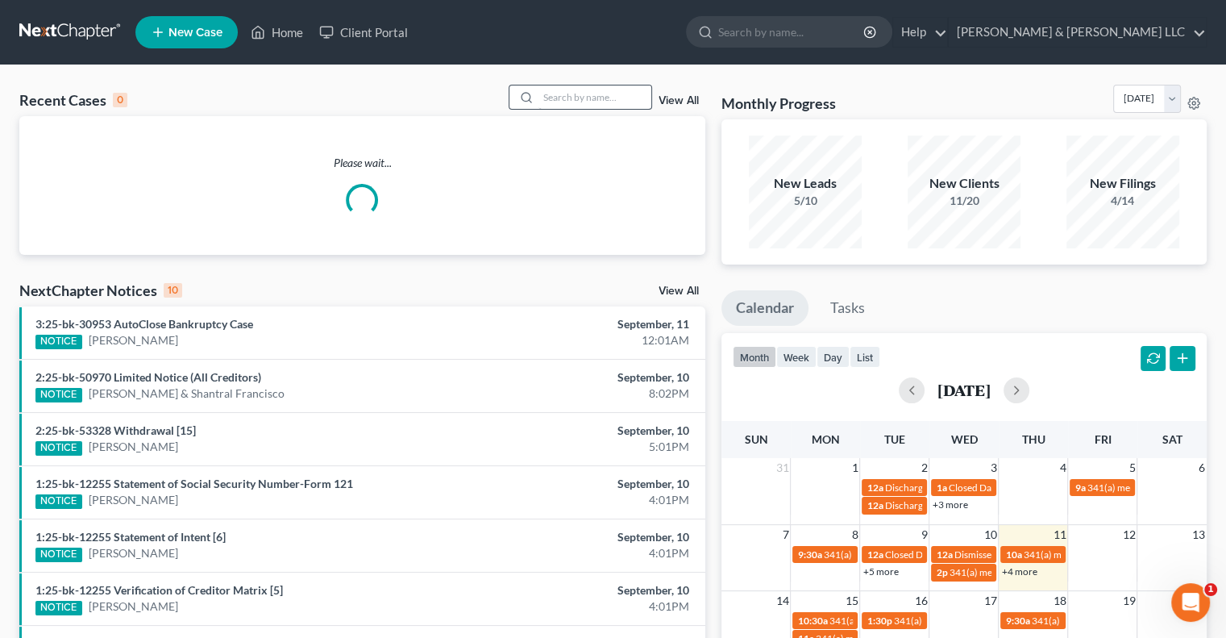 This screenshot has width=1226, height=638. Describe the element at coordinates (812, 620) in the screenshot. I see `span: 10:30a` at that location.